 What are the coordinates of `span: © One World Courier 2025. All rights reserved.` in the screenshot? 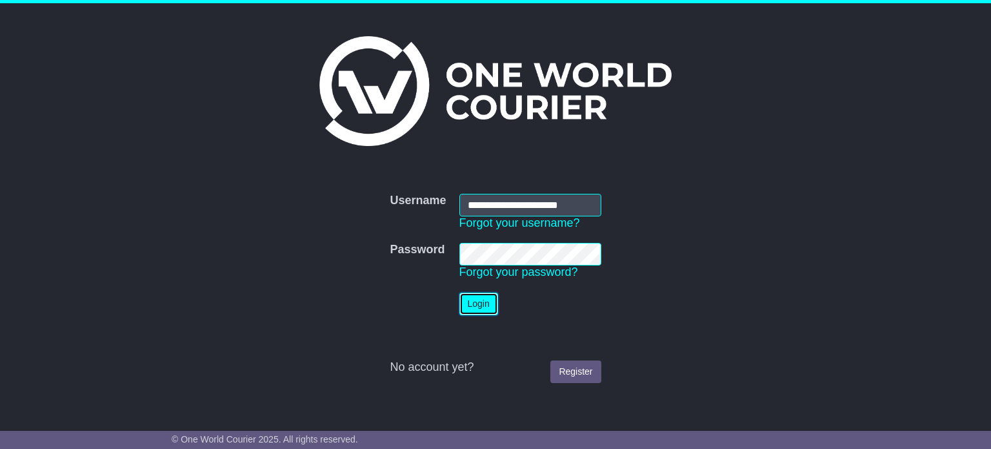 It's located at (265, 439).